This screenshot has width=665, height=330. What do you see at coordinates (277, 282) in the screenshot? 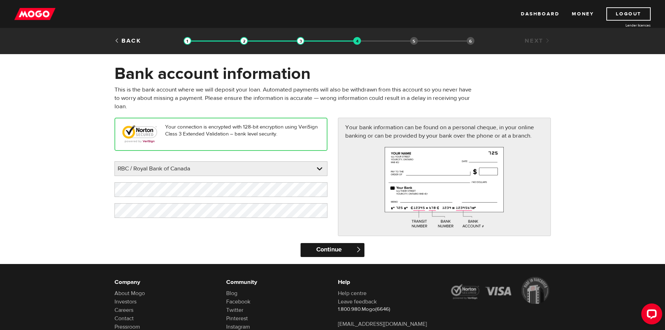
I see `h6: Community` at bounding box center [277, 282].